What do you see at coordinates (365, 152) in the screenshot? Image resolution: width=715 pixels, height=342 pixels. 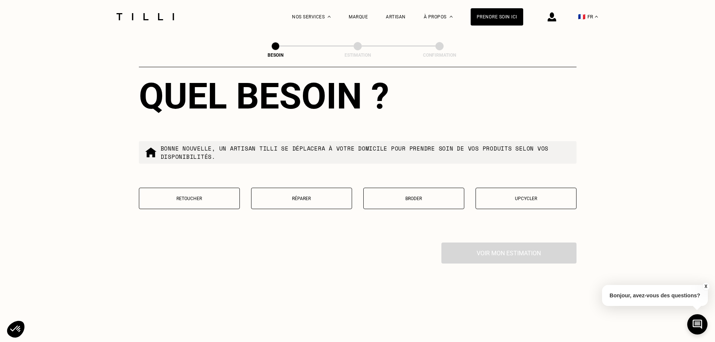 I see `p: Bonne nouvelle, un artisan tilli se déplacera à votre domicile pour prendre soin de vos produits ...` at bounding box center [365, 152].